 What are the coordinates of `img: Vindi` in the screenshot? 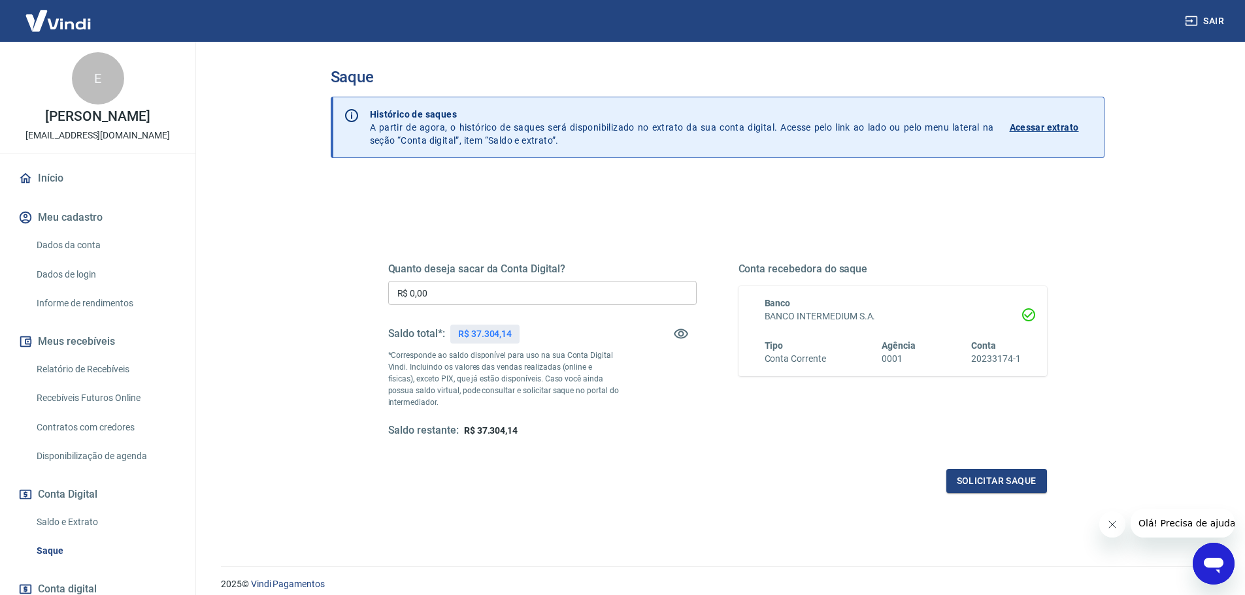 It's located at (58, 20).